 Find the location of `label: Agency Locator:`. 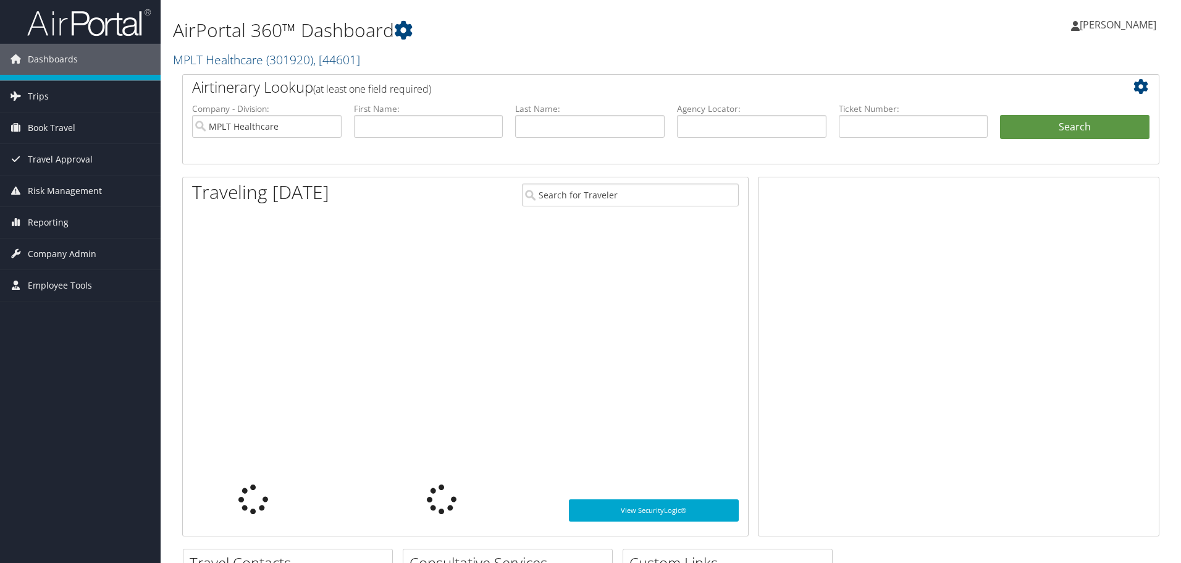

label: Agency Locator: is located at coordinates (752, 109).